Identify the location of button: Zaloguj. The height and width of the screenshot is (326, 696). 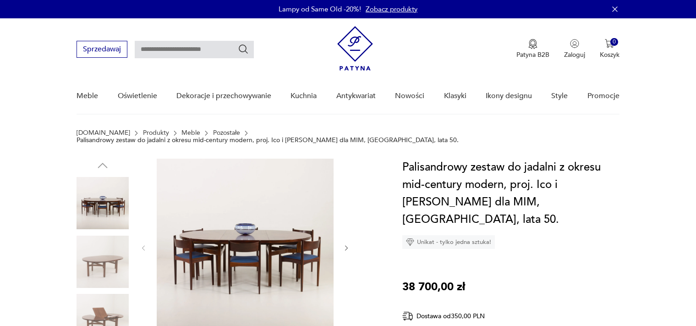
(575, 49).